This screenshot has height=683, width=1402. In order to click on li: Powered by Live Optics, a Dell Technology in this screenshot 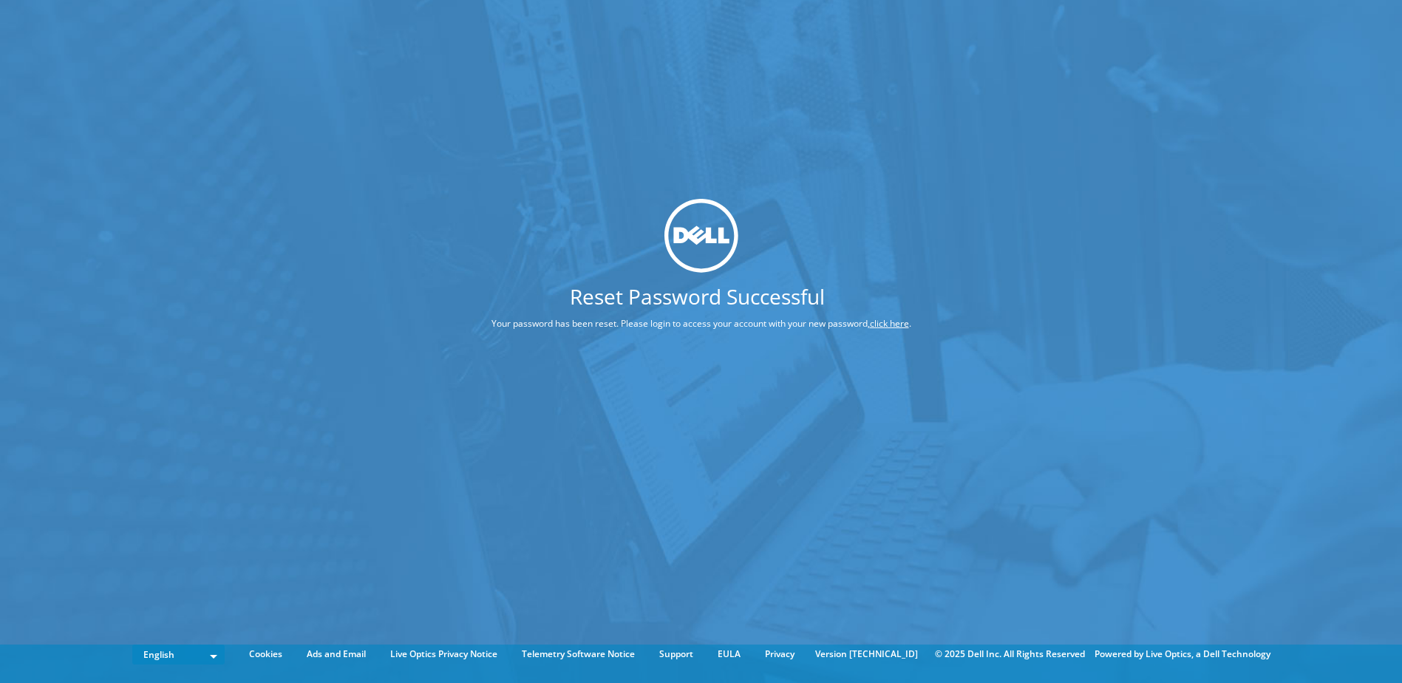, I will do `click(1183, 654)`.